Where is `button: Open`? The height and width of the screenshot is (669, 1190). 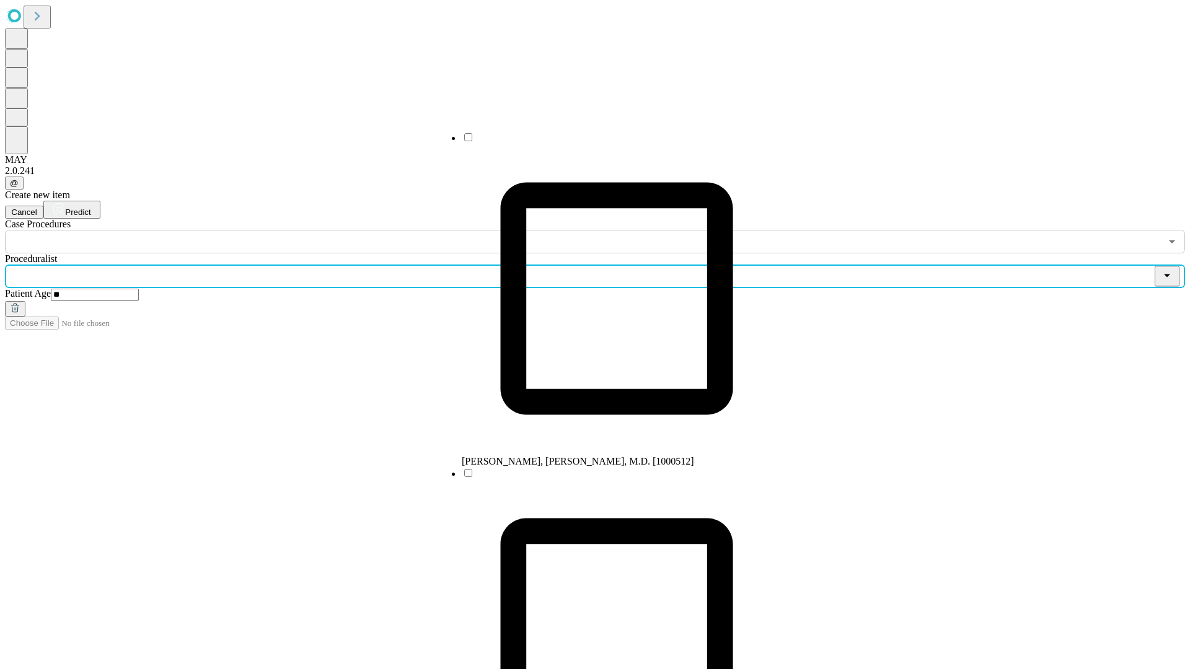 button: Open is located at coordinates (1172, 242).